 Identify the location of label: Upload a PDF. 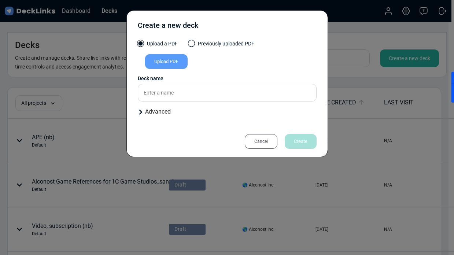
(158, 45).